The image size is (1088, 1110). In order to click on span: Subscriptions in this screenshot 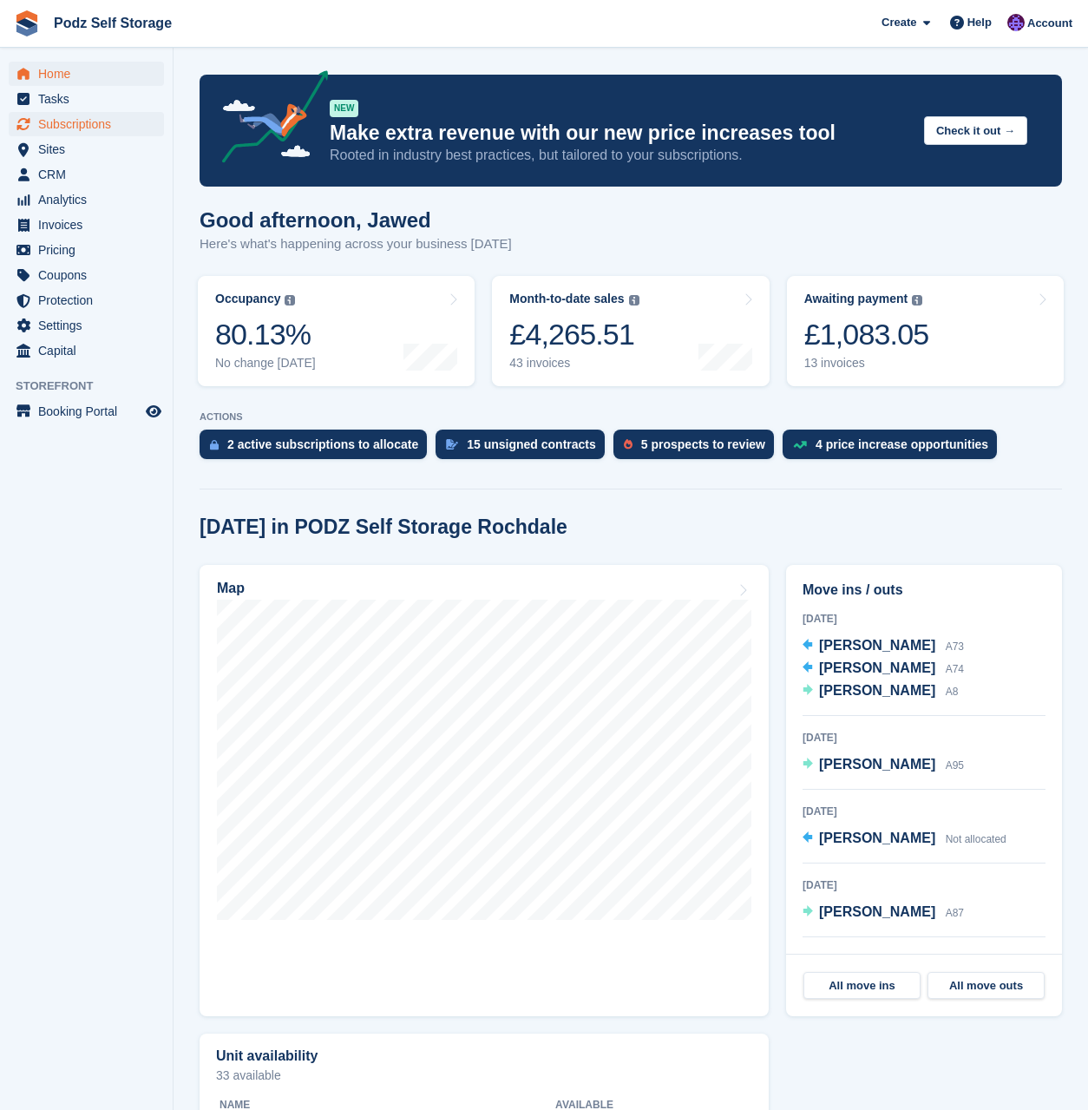, I will do `click(90, 124)`.